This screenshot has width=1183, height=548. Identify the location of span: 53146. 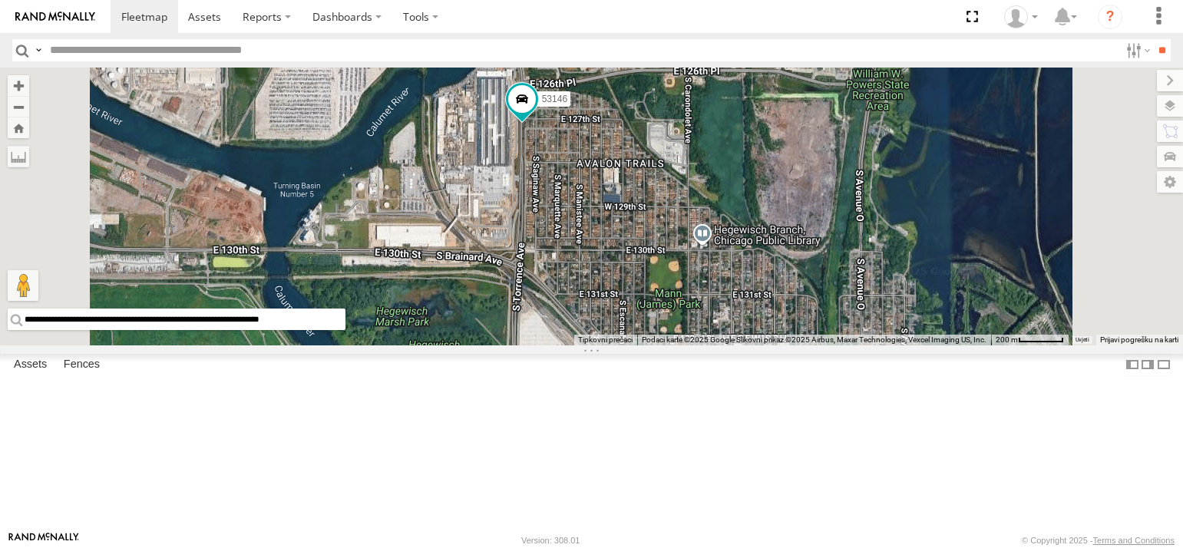
(554, 99).